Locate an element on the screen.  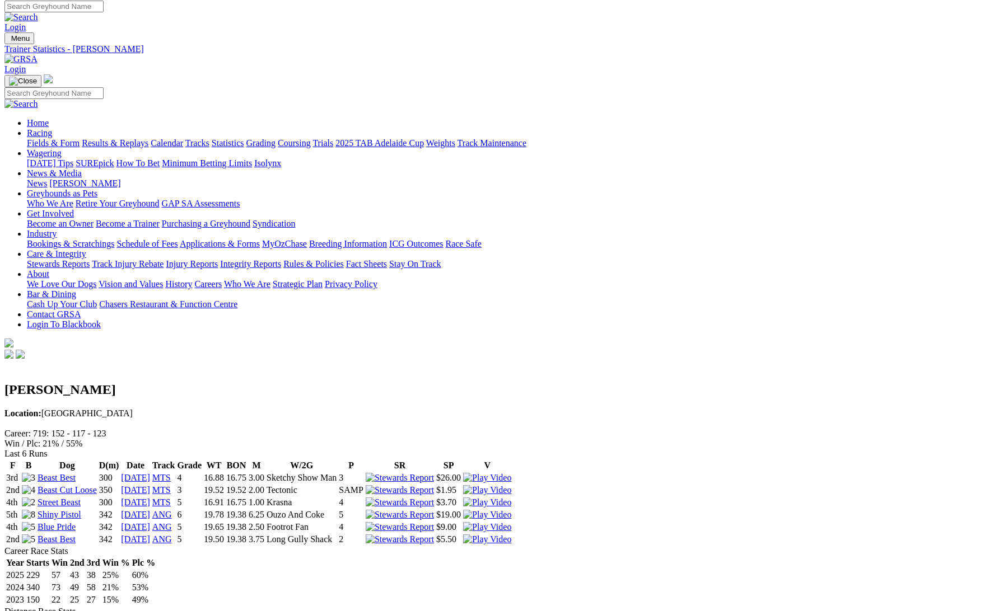
td: 16.88 is located at coordinates (214, 478).